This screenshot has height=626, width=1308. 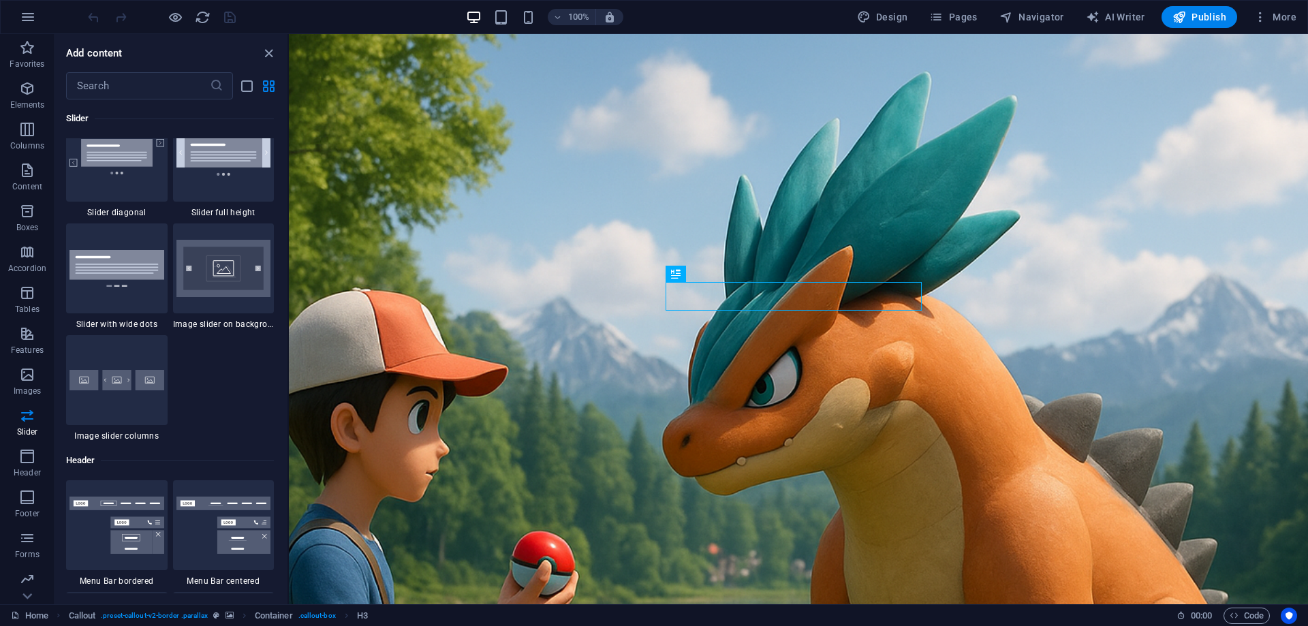 I want to click on p: Columns, so click(x=27, y=146).